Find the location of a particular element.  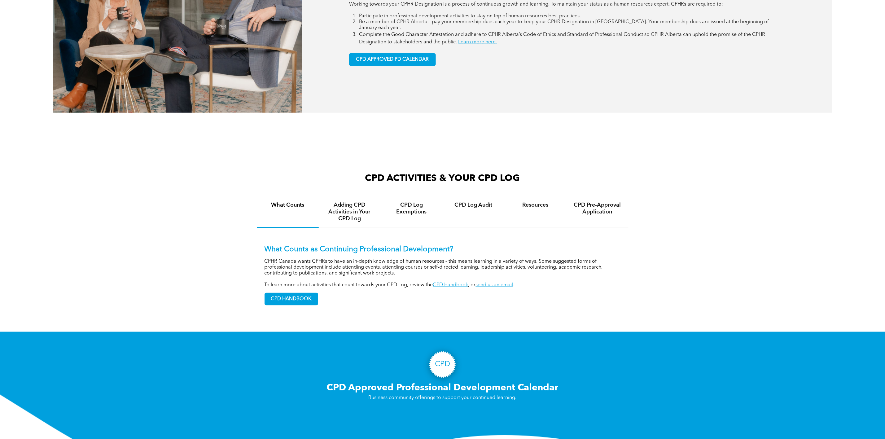

span: CPD HANDBOOK is located at coordinates (291, 299).